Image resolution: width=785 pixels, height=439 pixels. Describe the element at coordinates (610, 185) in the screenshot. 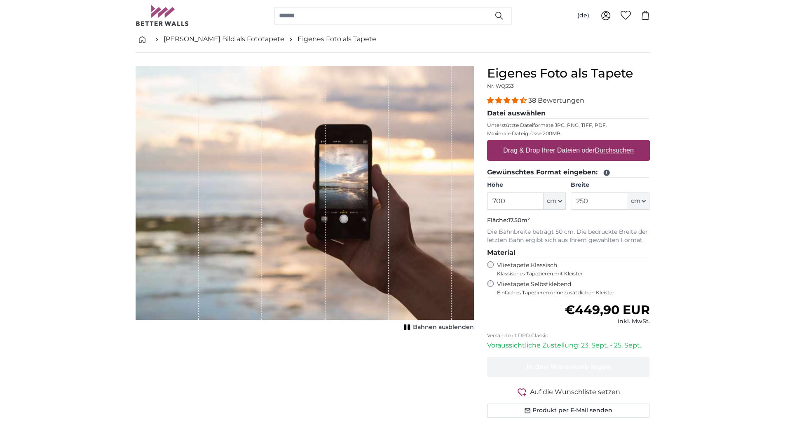

I see `label: Breite` at that location.